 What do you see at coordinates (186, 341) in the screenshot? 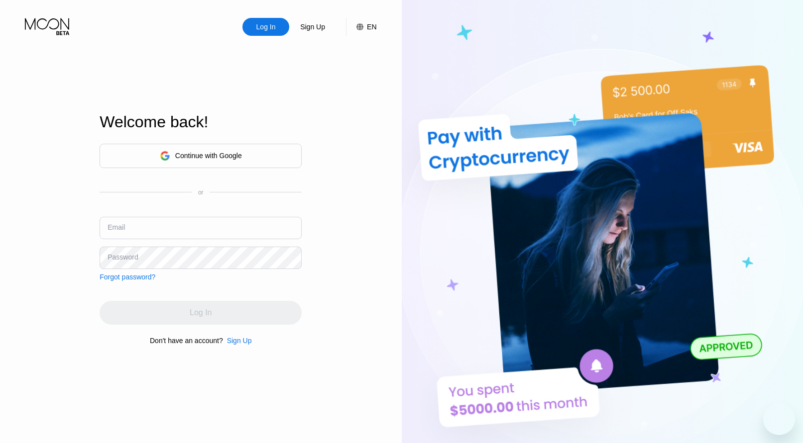
I see `div: Don't have an account?` at bounding box center [186, 341].